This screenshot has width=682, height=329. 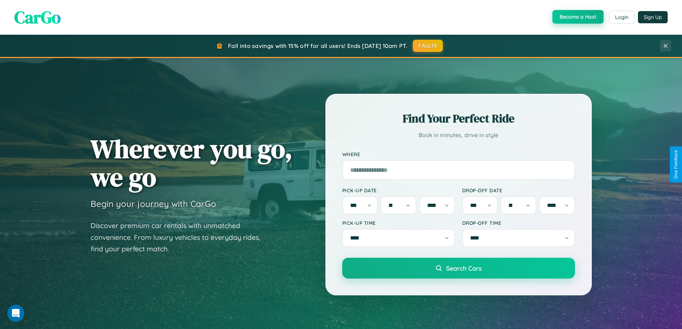 I want to click on h3: Begin your journey with CarGo, so click(x=153, y=204).